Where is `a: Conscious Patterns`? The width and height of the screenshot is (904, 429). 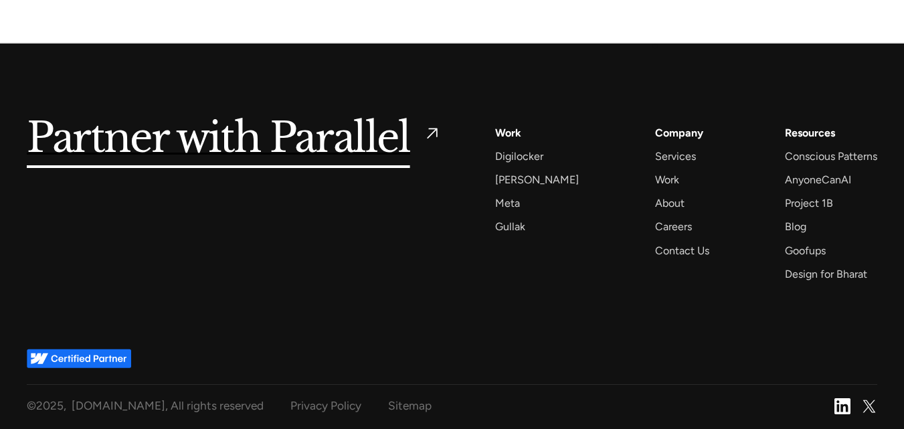
a: Conscious Patterns is located at coordinates (831, 156).